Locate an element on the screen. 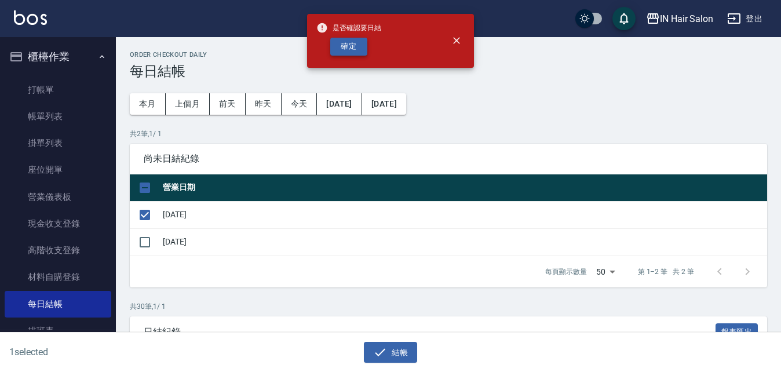 This screenshot has width=781, height=372. a: 營業儀表板 is located at coordinates (58, 197).